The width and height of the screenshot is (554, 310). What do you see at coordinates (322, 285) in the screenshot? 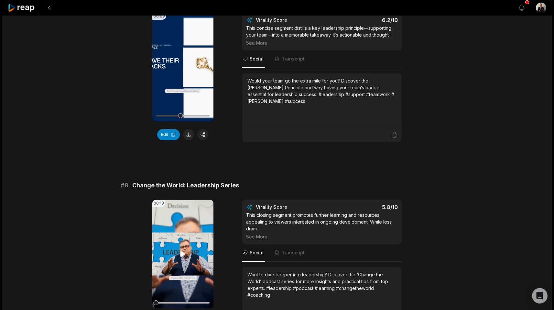
I see `div: Want to dive deeper into leadership? Discover the ‘Change the World’ podcast series for more insi...` at bounding box center [322, 285].